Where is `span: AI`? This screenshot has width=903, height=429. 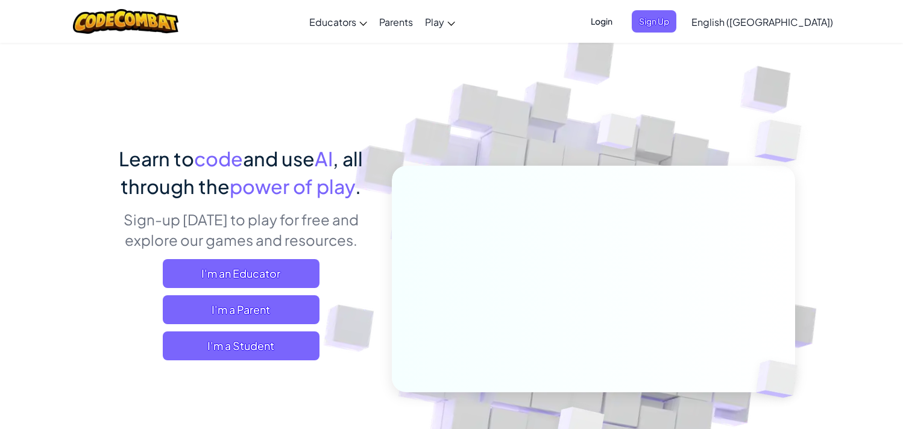 span: AI is located at coordinates (324, 159).